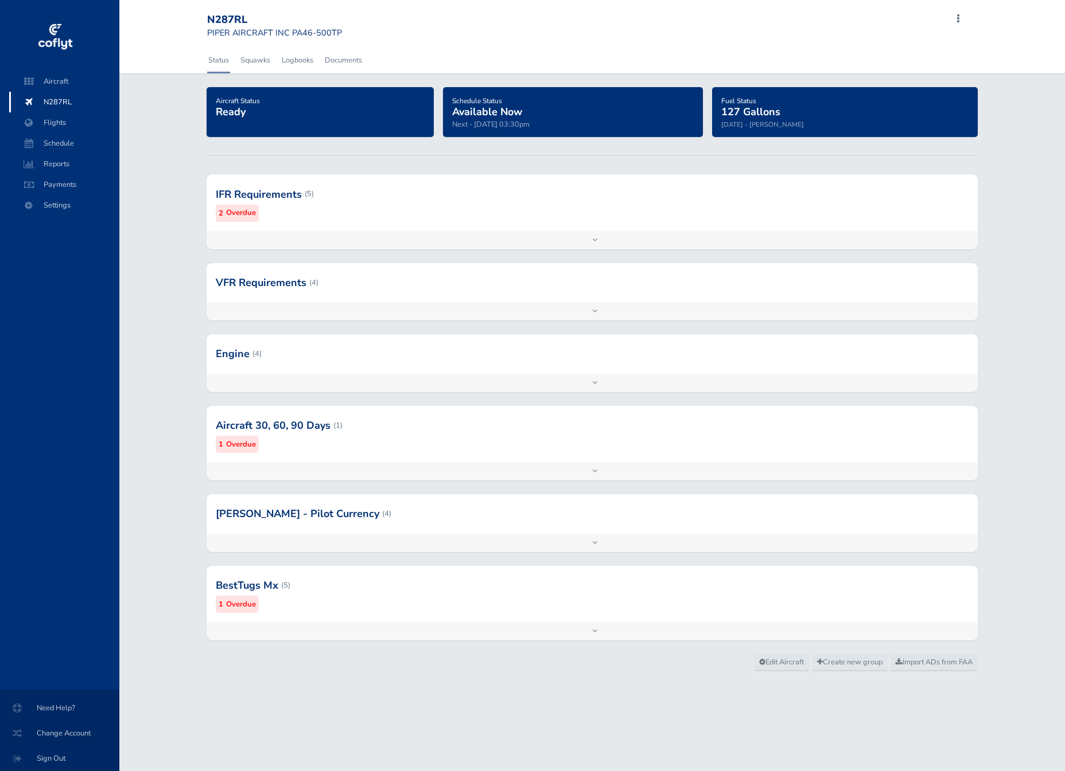 This screenshot has width=1065, height=771. What do you see at coordinates (849, 662) in the screenshot?
I see `span: Create new group` at bounding box center [849, 662].